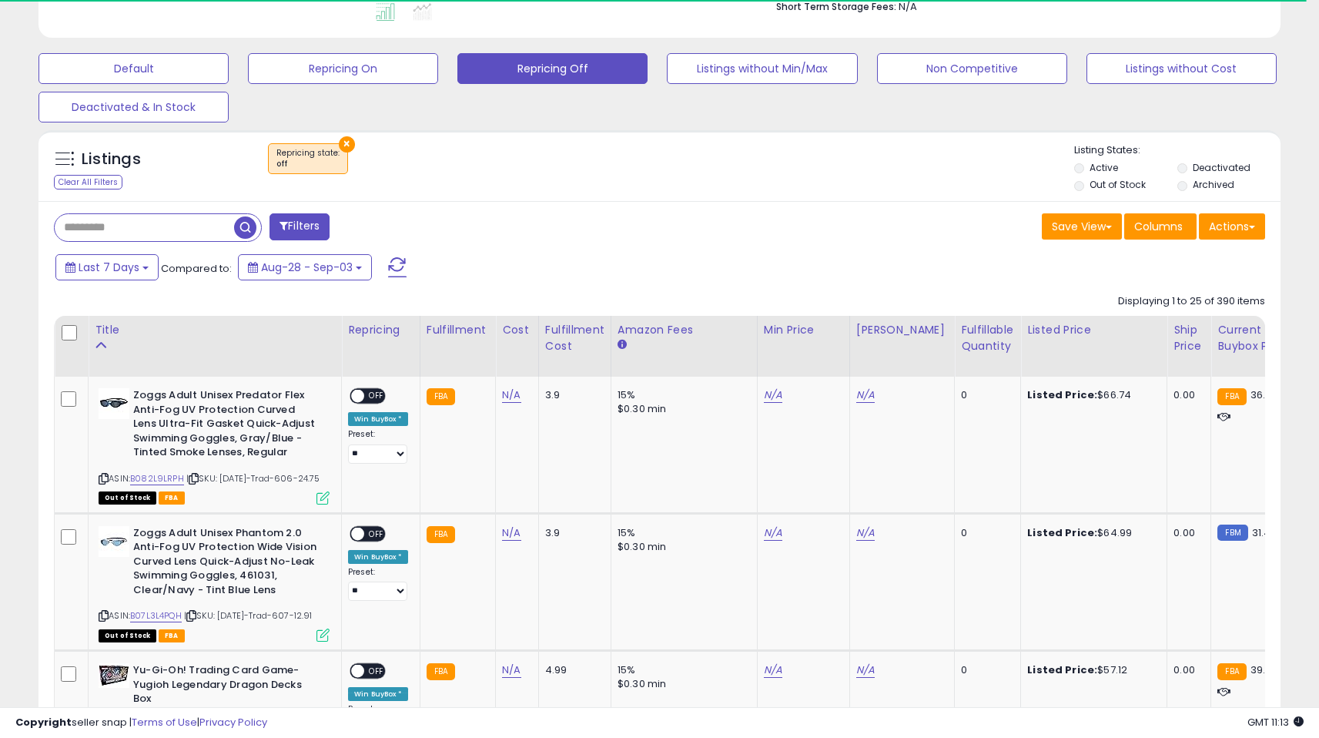 The width and height of the screenshot is (1319, 738). Describe the element at coordinates (1214, 184) in the screenshot. I see `label: Archived` at that location.